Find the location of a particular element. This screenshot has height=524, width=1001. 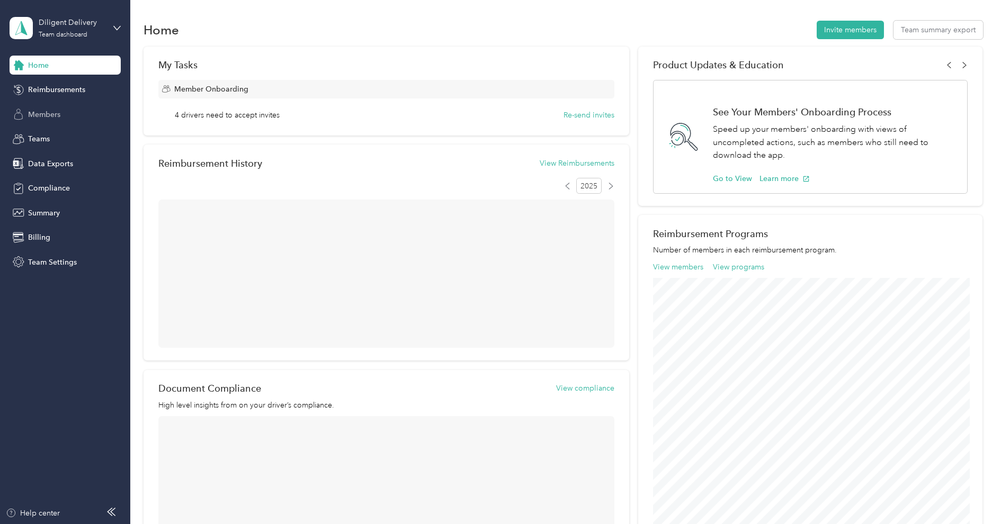

button: View compliance is located at coordinates (585, 388).